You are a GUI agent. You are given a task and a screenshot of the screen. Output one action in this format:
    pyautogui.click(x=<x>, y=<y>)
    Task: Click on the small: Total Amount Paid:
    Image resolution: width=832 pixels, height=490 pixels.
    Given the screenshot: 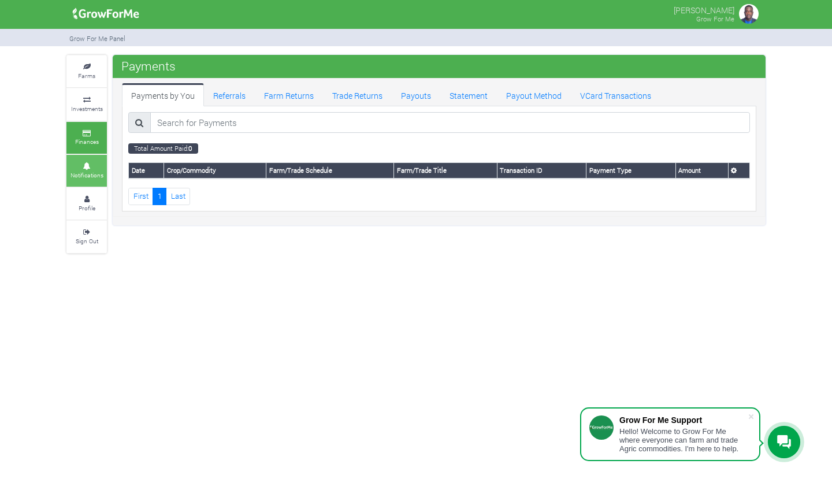 What is the action you would take?
    pyautogui.click(x=163, y=148)
    